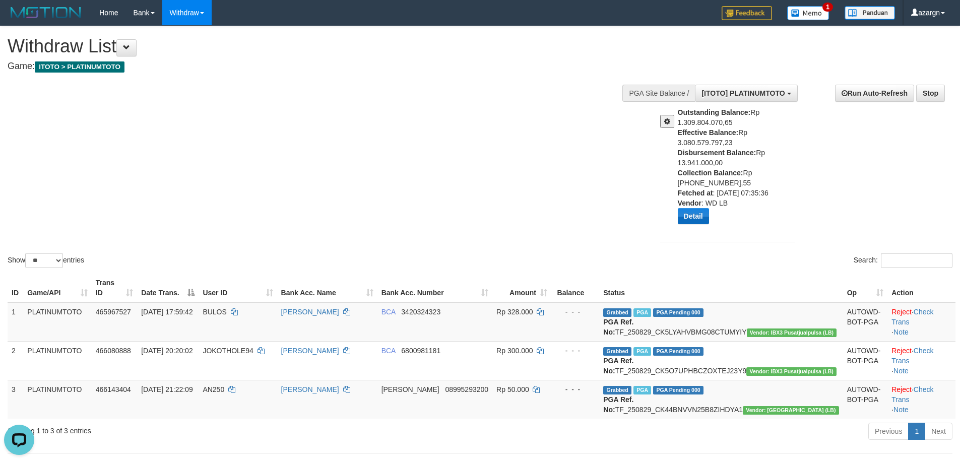 This screenshot has height=463, width=960. Describe the element at coordinates (200, 429) in the screenshot. I see `div: Showing 1 to 3 of 3 entries` at that location.